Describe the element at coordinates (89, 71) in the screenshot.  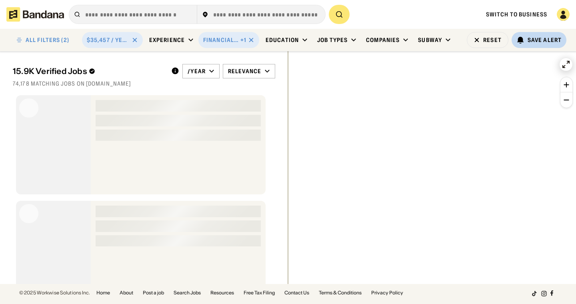
I see `div: 15.9K Verified Jobs` at that location.